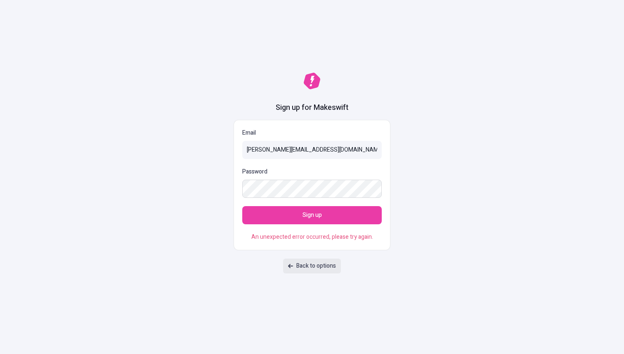  I want to click on button: Back to options, so click(312, 266).